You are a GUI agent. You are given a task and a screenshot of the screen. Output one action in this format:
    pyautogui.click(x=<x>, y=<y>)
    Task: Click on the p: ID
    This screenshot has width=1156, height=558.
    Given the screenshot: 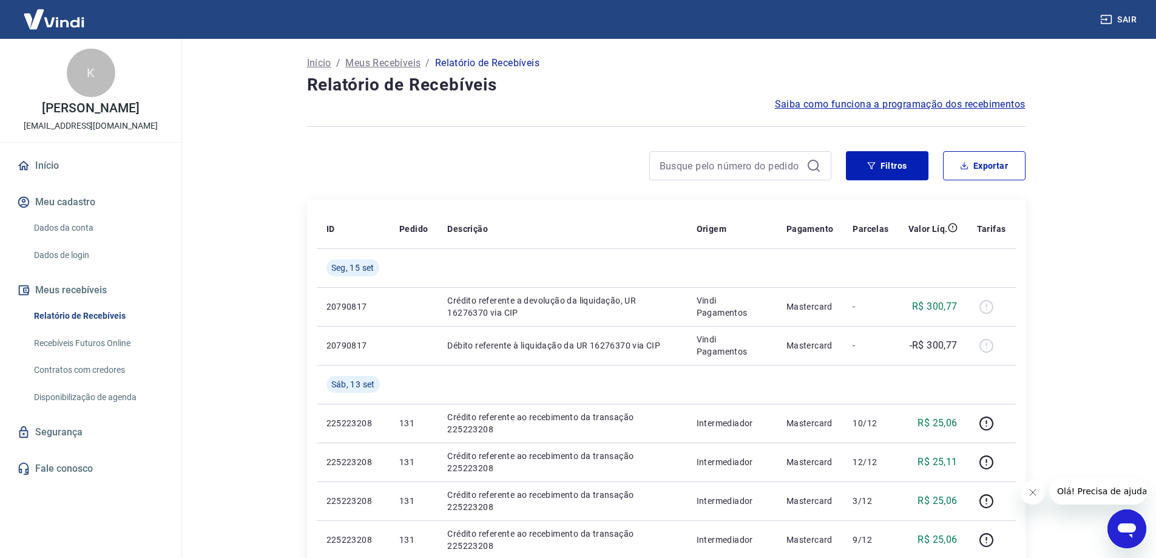 What is the action you would take?
    pyautogui.click(x=331, y=229)
    